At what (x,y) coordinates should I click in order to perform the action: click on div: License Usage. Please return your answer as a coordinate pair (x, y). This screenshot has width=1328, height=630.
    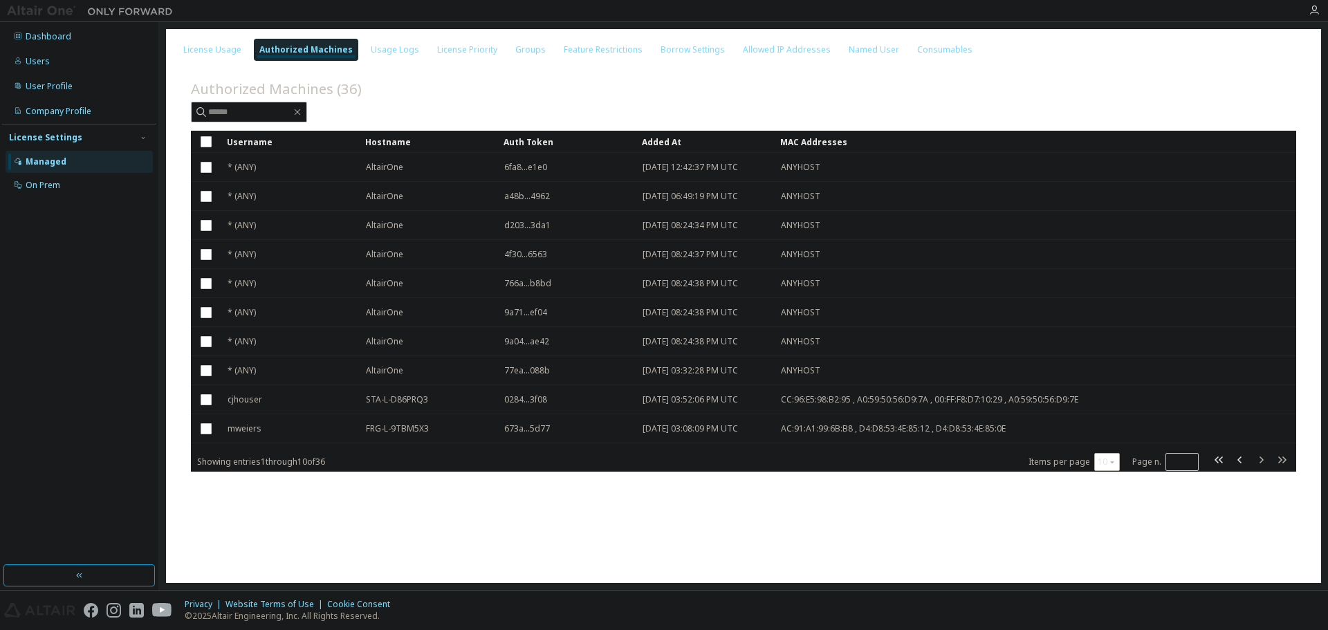
    Looking at the image, I should click on (212, 50).